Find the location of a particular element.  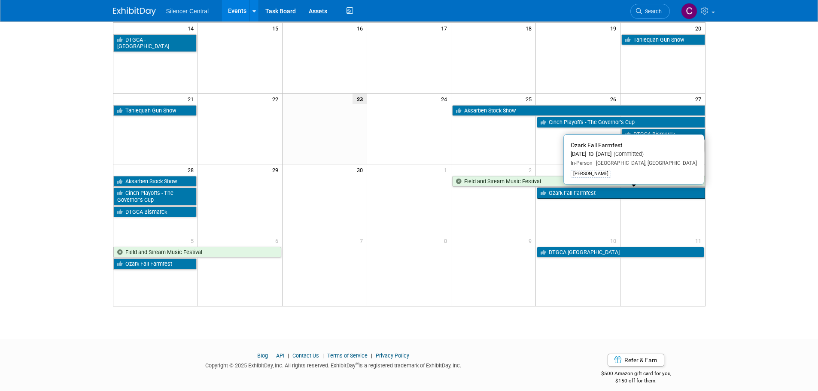

a: Refer & Earn is located at coordinates (636, 360).